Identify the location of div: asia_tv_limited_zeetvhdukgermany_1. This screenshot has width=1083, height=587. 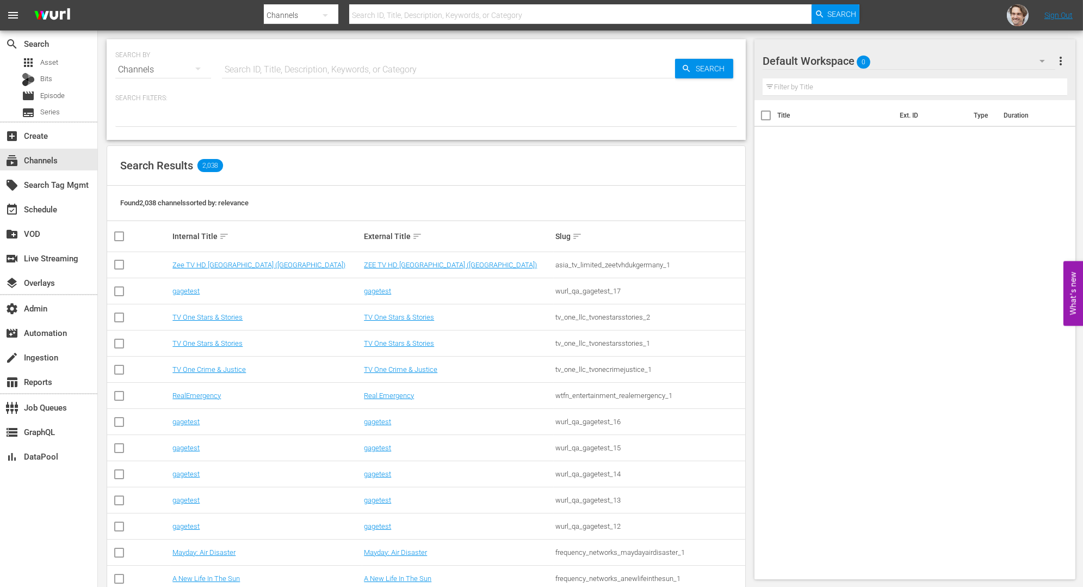
(650, 264).